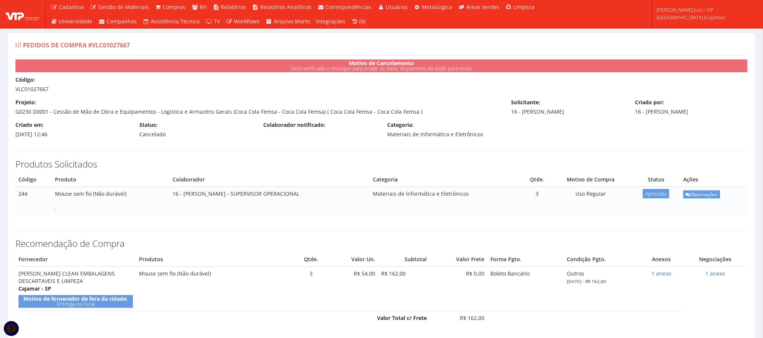  What do you see at coordinates (292, 21) in the screenshot?
I see `span: Arquivo Morto` at bounding box center [292, 21].